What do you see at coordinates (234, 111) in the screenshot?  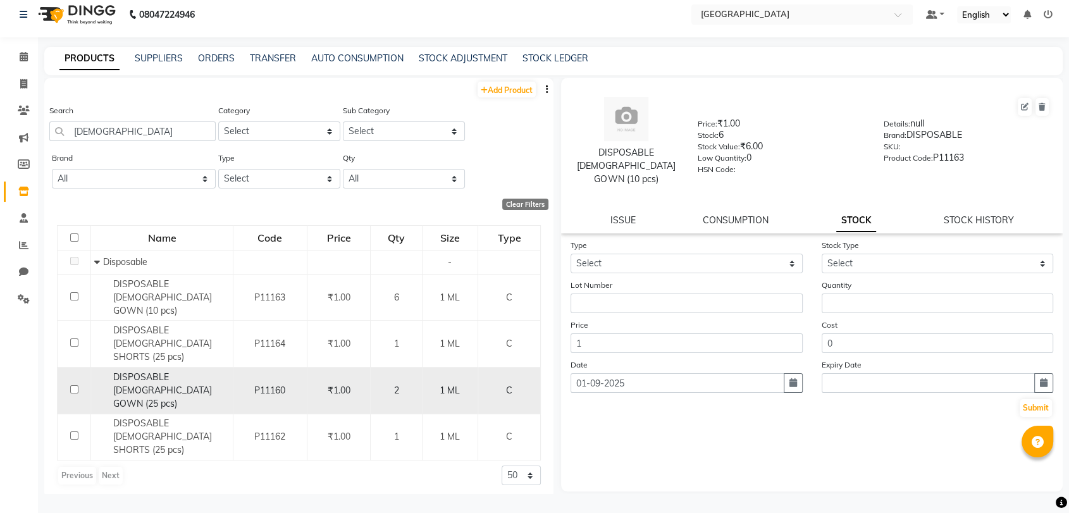 I see `label: Category` at bounding box center [234, 111].